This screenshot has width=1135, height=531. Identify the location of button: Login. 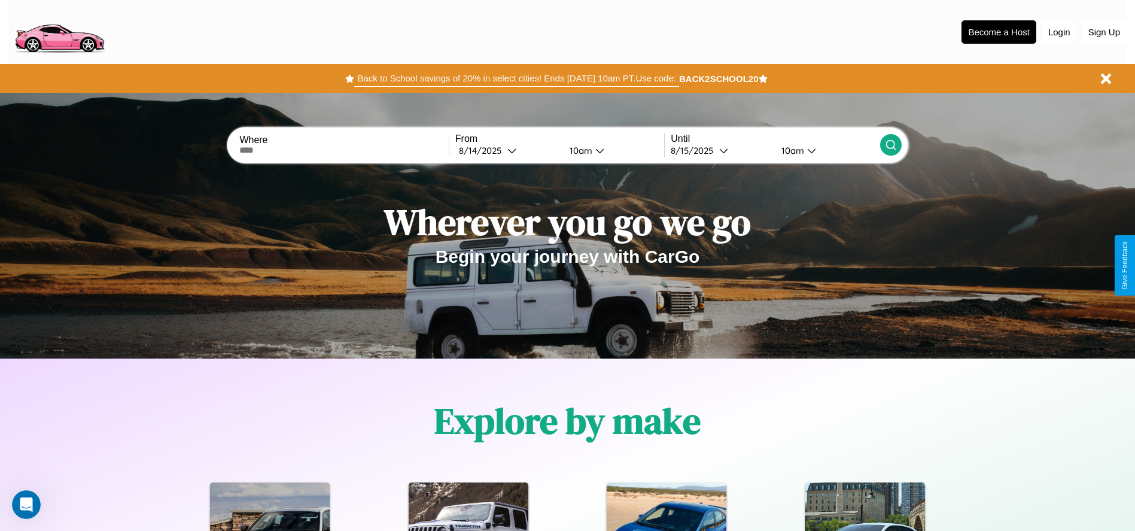
(1059, 32).